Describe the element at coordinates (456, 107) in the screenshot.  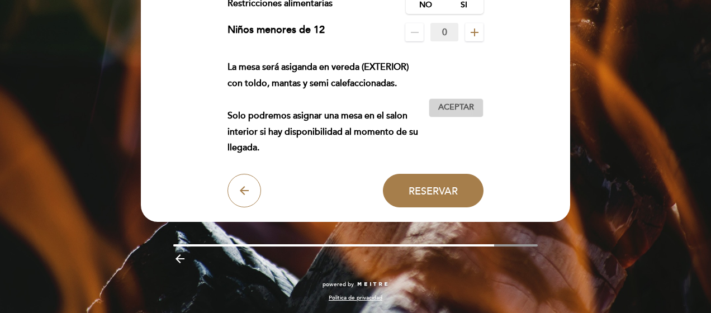
I see `span: Aceptar` at that location.